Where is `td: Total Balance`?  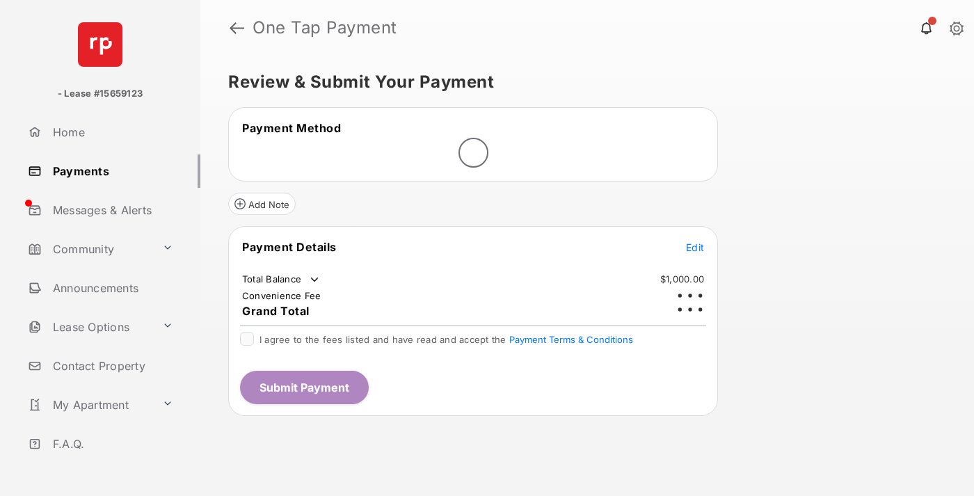
td: Total Balance is located at coordinates (281, 280).